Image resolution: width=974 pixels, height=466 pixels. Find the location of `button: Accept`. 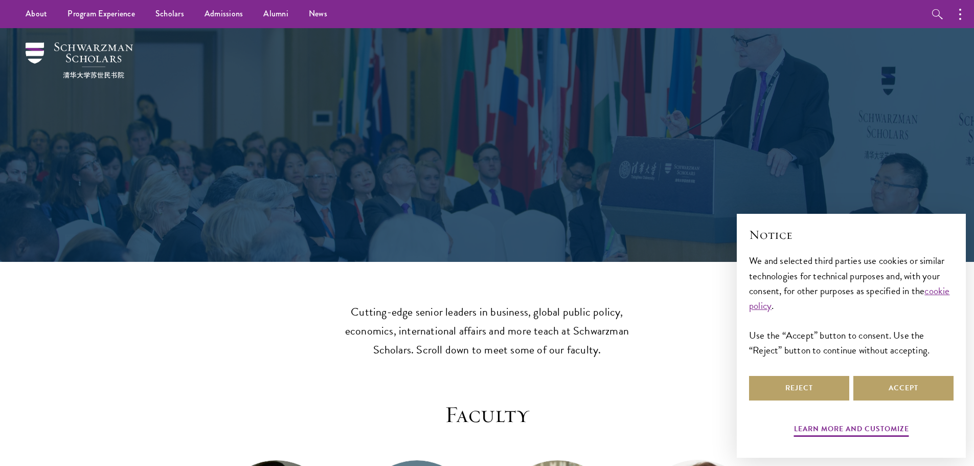

button: Accept is located at coordinates (904, 388).